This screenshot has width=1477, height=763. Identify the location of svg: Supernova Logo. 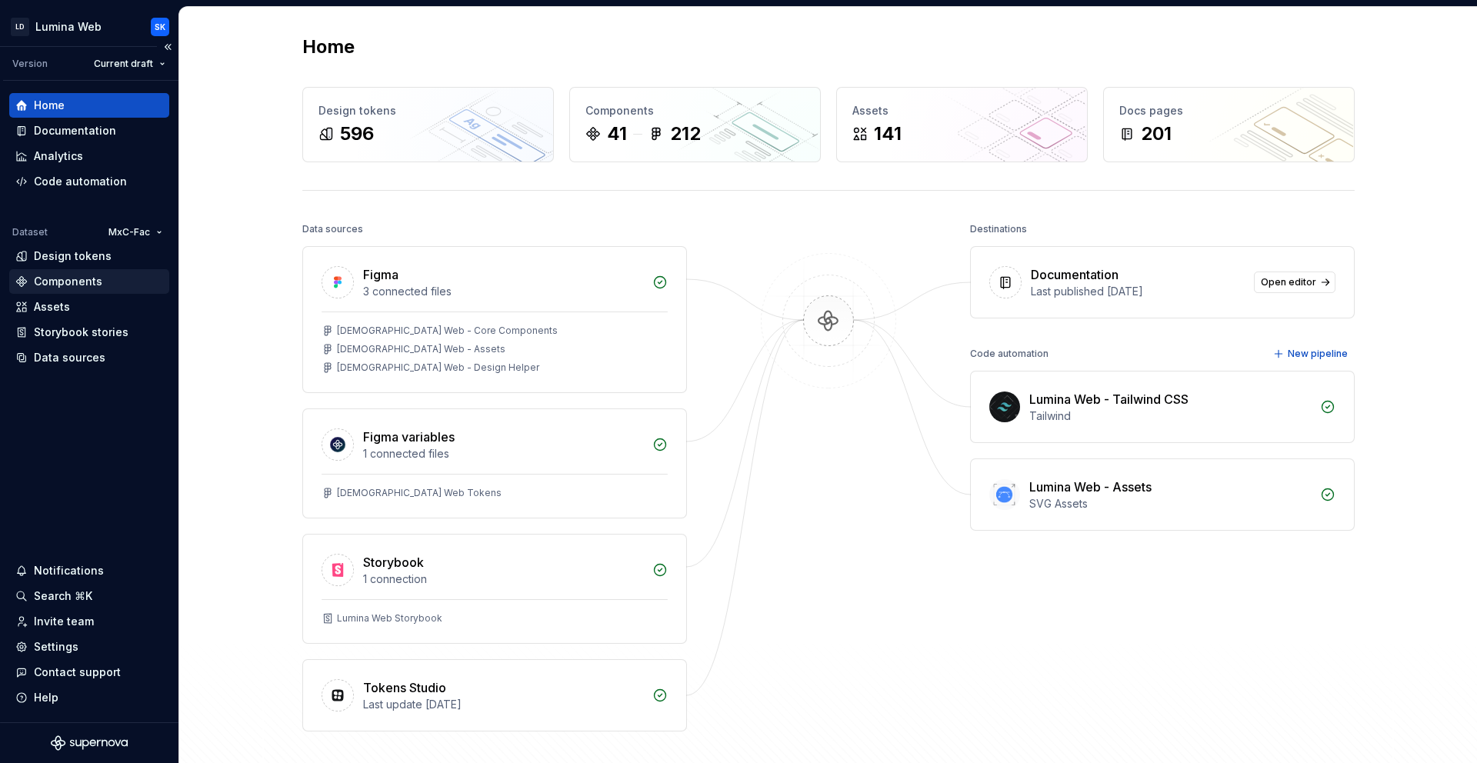
(89, 743).